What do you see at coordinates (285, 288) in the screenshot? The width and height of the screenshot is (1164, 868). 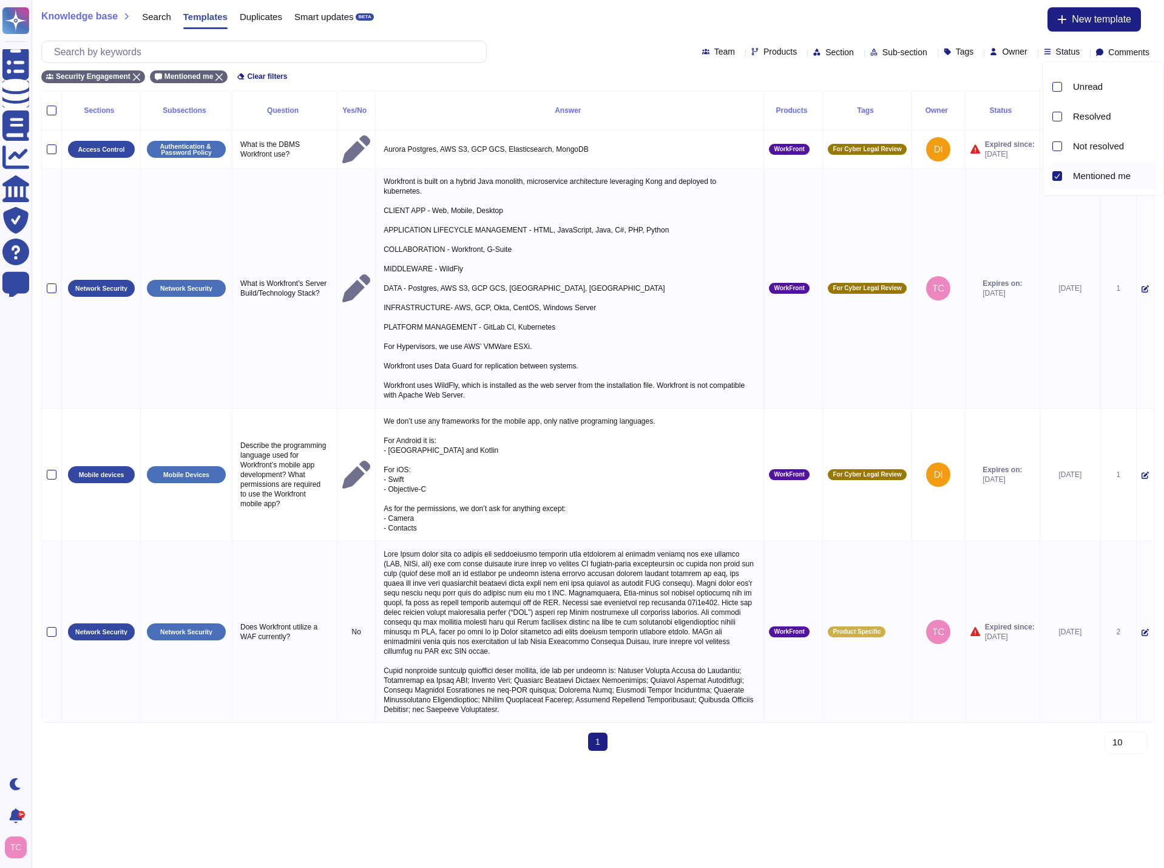 I see `p: What is Workfront’s Server Build/Technology Stack?` at bounding box center [285, 288].